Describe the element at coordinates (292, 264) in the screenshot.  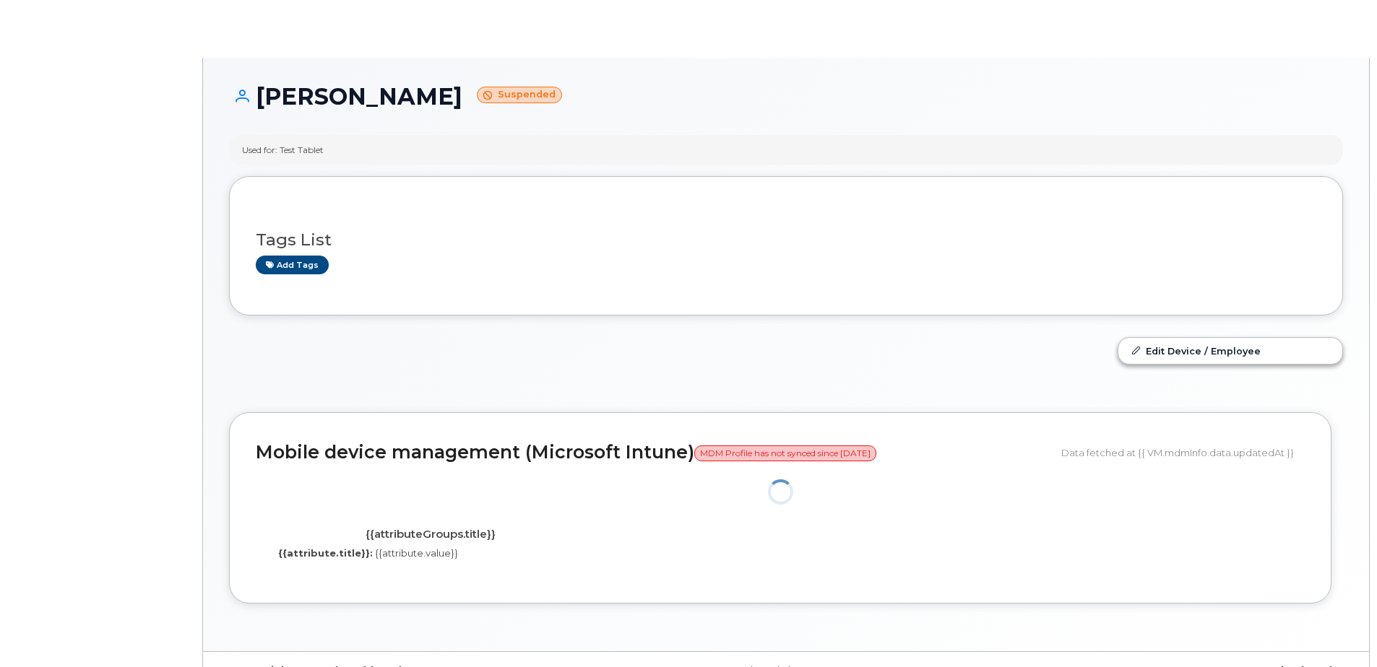
I see `a: Add tags` at that location.